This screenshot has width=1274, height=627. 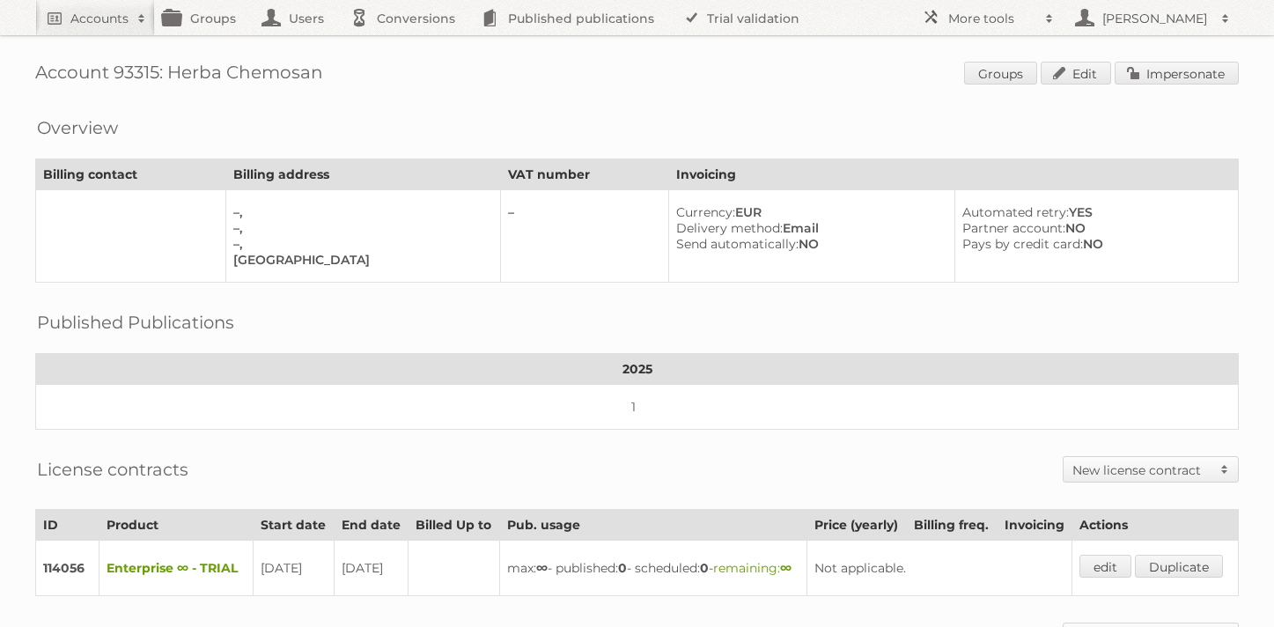 What do you see at coordinates (1225, 469) in the screenshot?
I see `span: Toggle` at bounding box center [1225, 469].